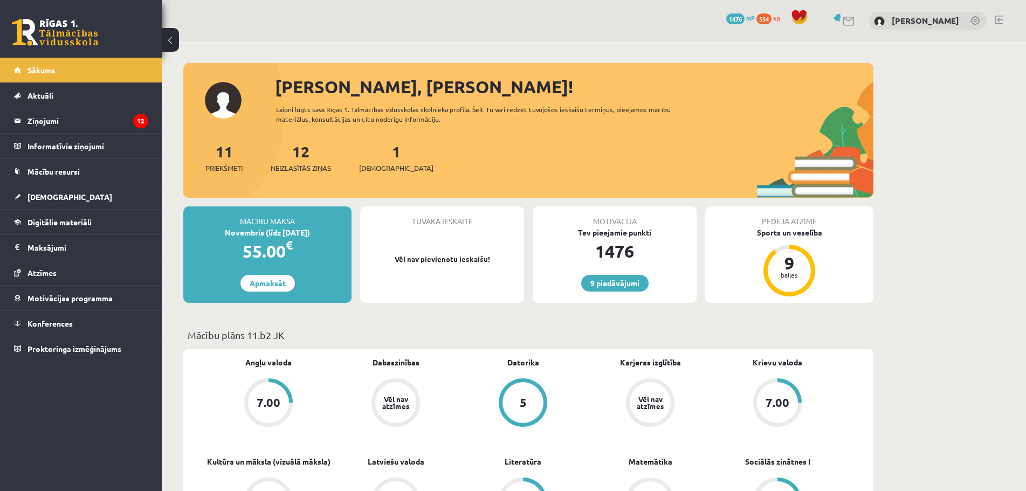  I want to click on a: Kultūra un māksla (vizuālā māksla), so click(268, 461).